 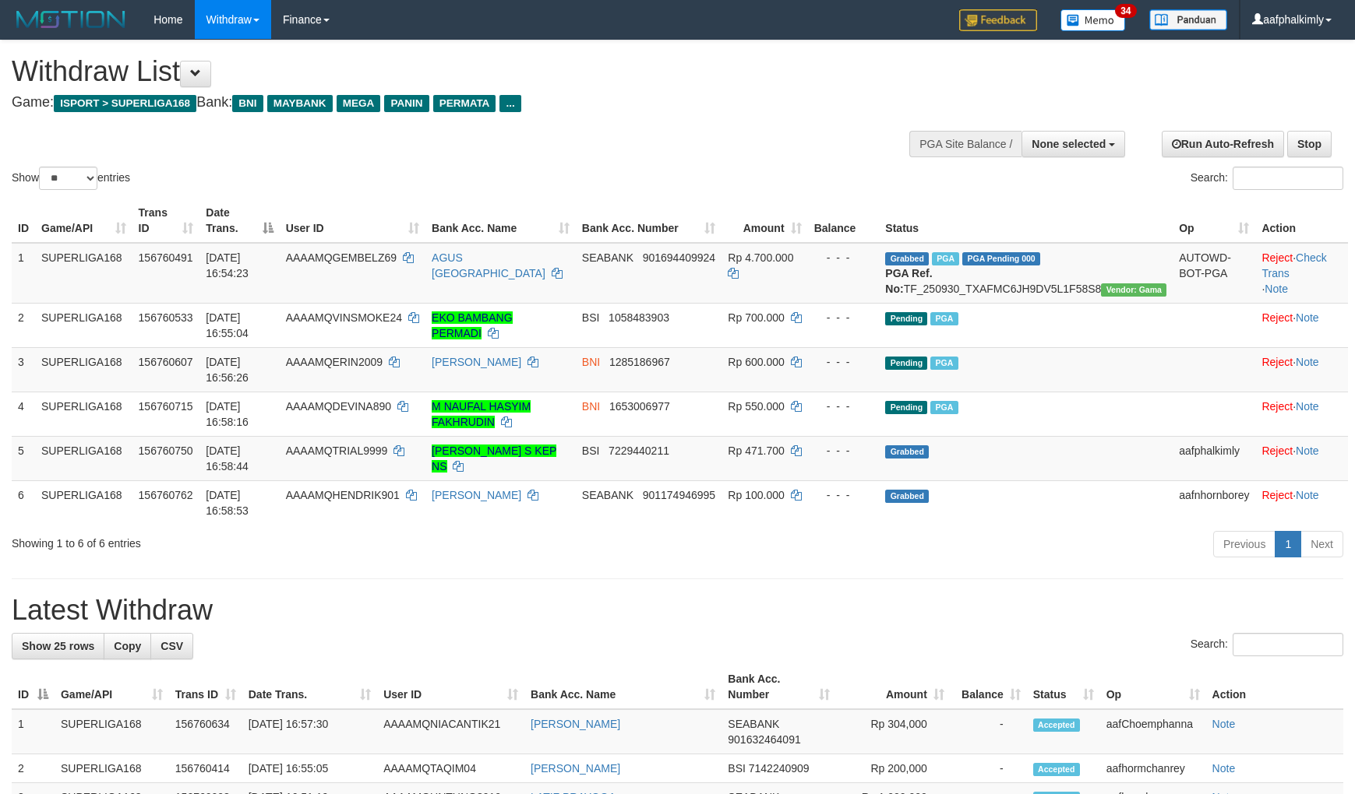 What do you see at coordinates (756, 407) in the screenshot?
I see `span: Rp 550.000` at bounding box center [756, 407].